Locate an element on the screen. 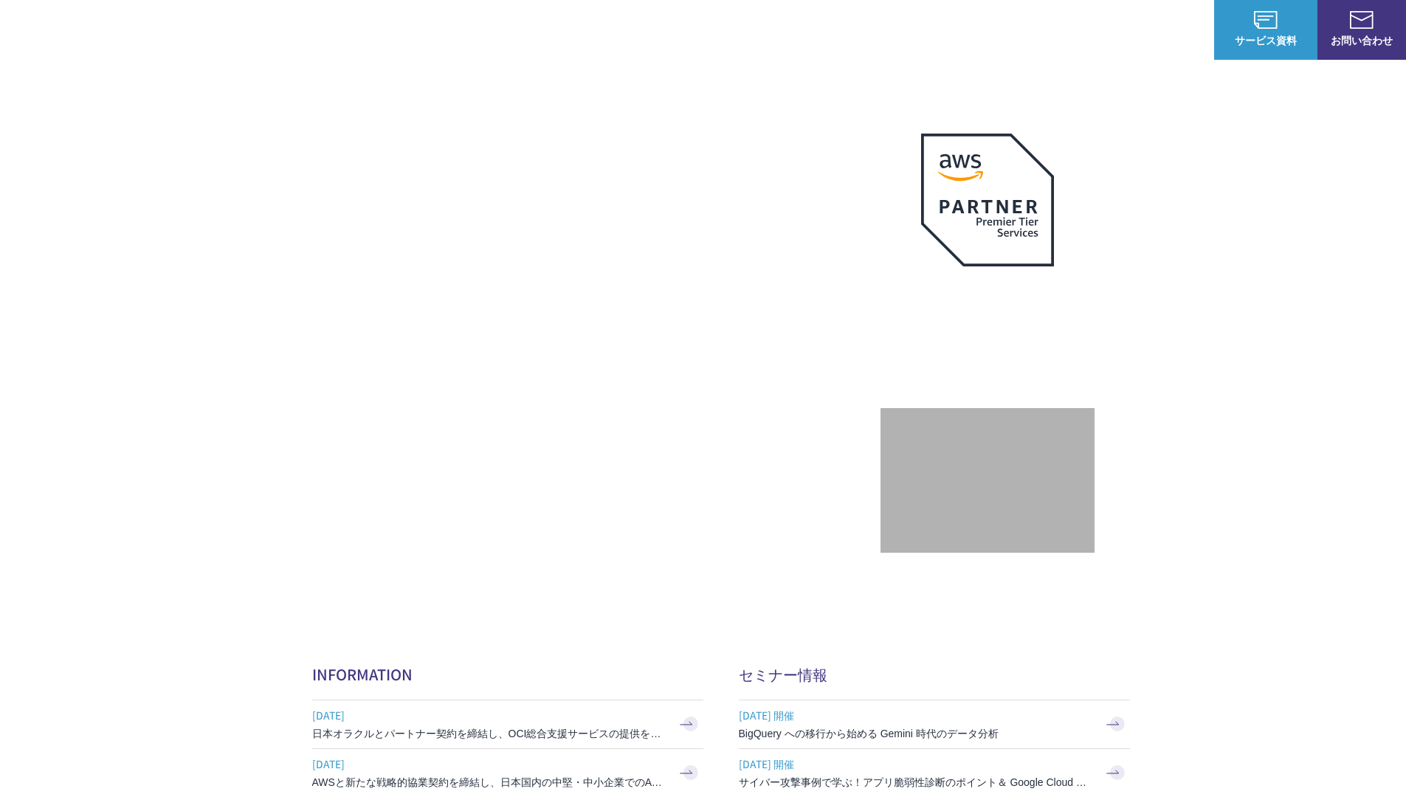 This screenshot has width=1406, height=797. p: 業種別ソリューション is located at coordinates (913, 30).